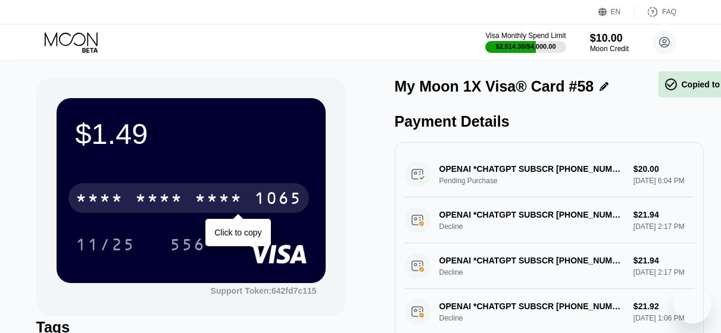 This screenshot has height=333, width=721. What do you see at coordinates (609, 49) in the screenshot?
I see `div: Moon Credit` at bounding box center [609, 49].